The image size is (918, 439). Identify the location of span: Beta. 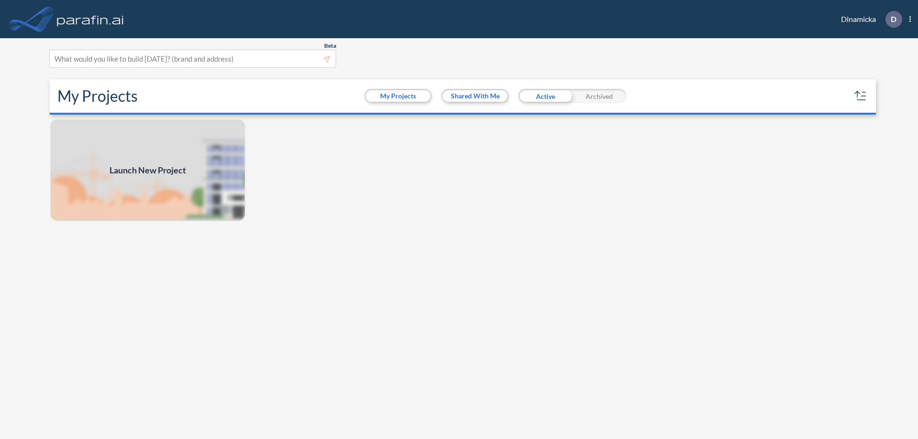
(330, 46).